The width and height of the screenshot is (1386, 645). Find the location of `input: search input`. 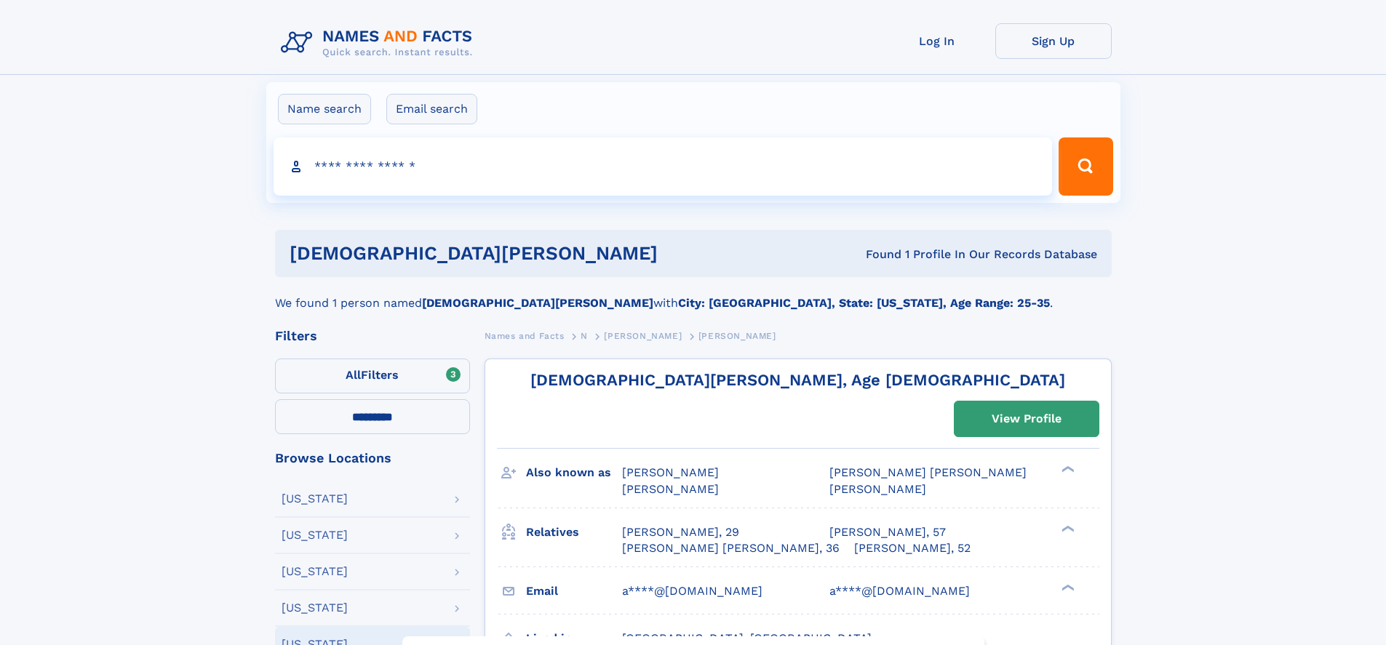

input: search input is located at coordinates (663, 167).